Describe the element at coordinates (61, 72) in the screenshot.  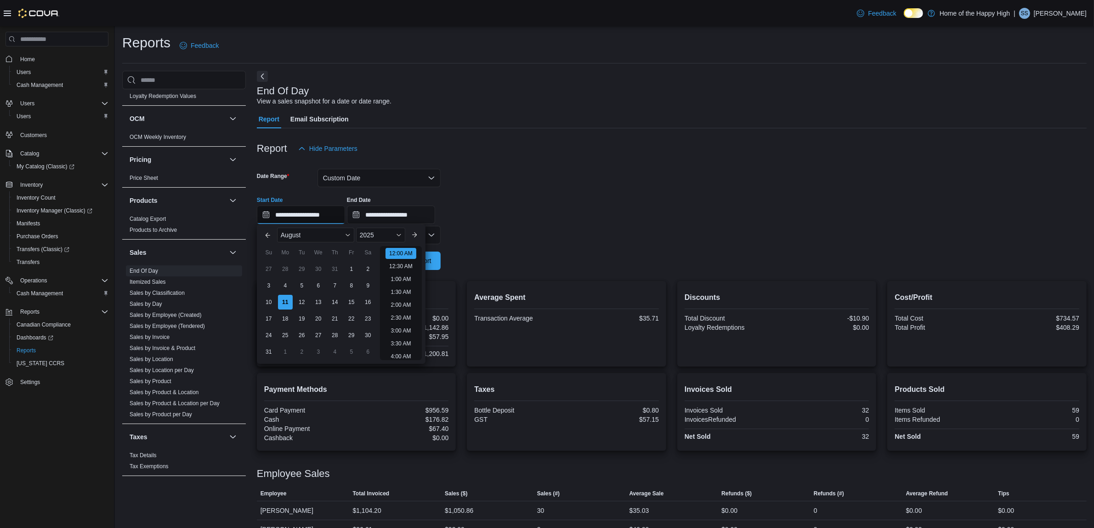
I see `button: Users` at that location.